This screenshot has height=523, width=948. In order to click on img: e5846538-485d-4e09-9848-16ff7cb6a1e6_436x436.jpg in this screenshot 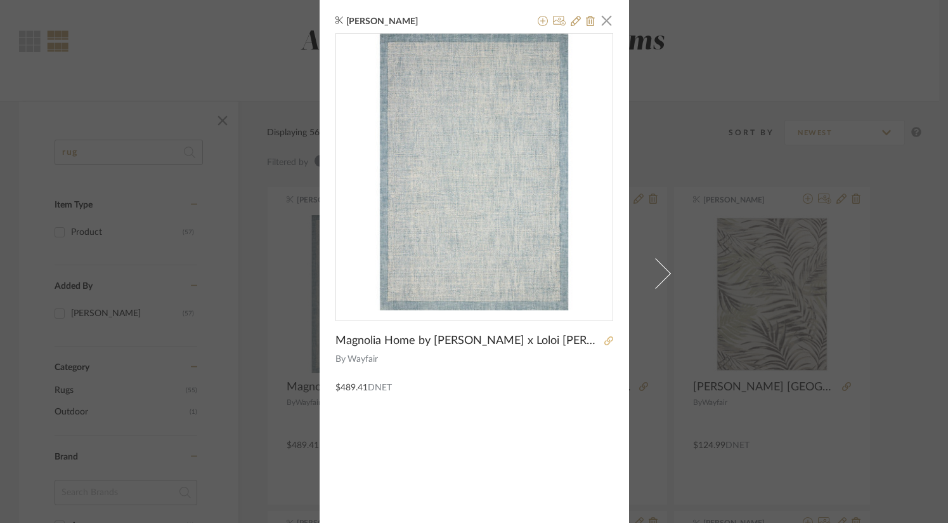, I will do `click(474, 172)`.